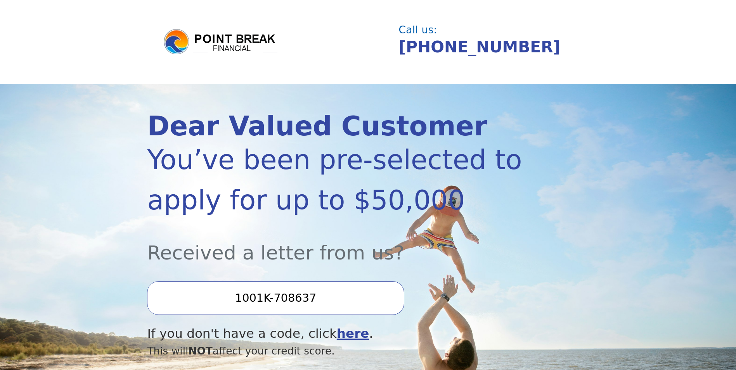 The height and width of the screenshot is (370, 736). I want to click on div: This will affect your credit score., so click(335, 351).